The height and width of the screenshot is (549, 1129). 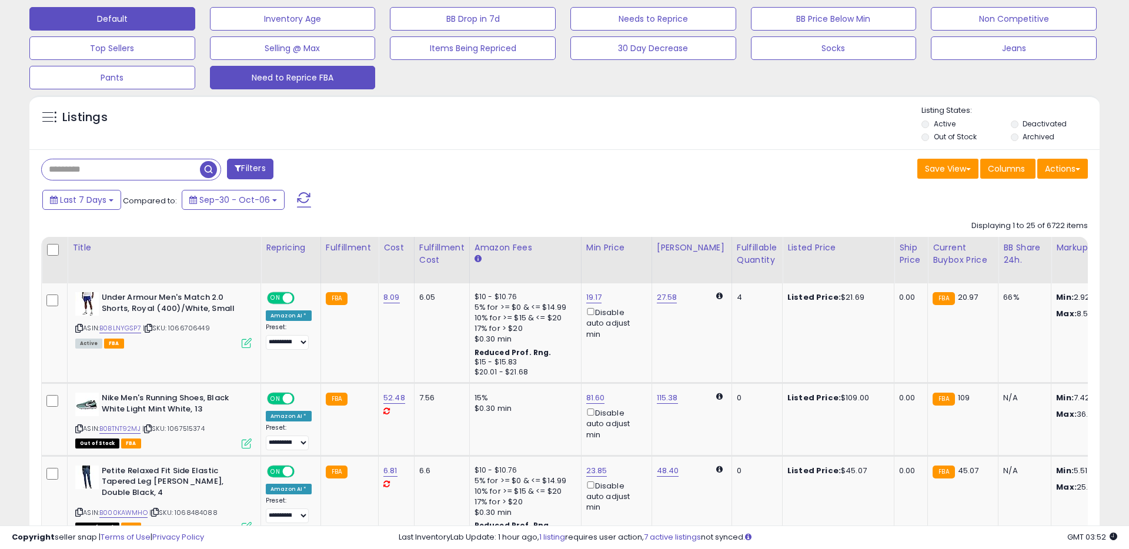 I want to click on button: Save View, so click(x=948, y=169).